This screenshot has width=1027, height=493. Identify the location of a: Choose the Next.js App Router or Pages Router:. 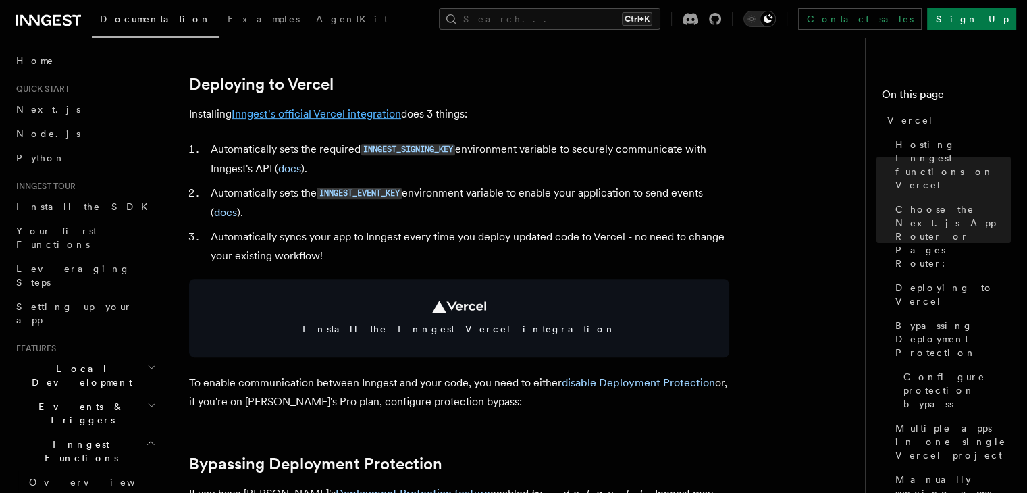
(950, 236).